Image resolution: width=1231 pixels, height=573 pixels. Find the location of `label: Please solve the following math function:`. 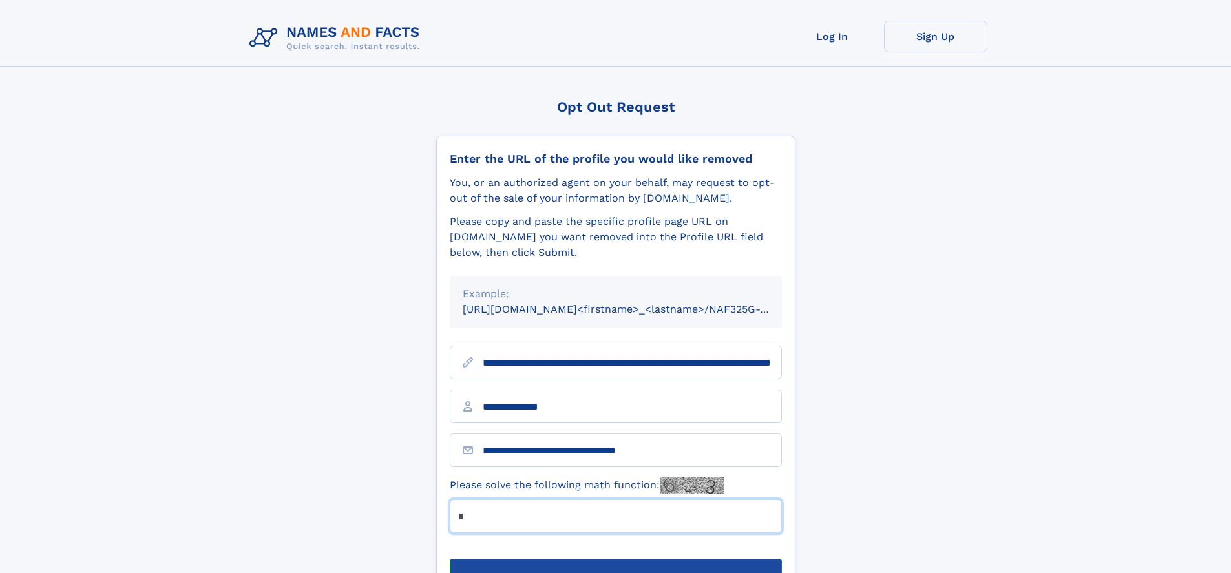

label: Please solve the following math function: is located at coordinates (587, 486).